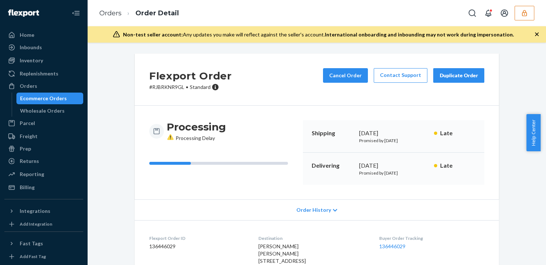 Image resolution: width=546 pixels, height=265 pixels. Describe the element at coordinates (432, 238) in the screenshot. I see `dt: Buyer Order Tracking` at that location.